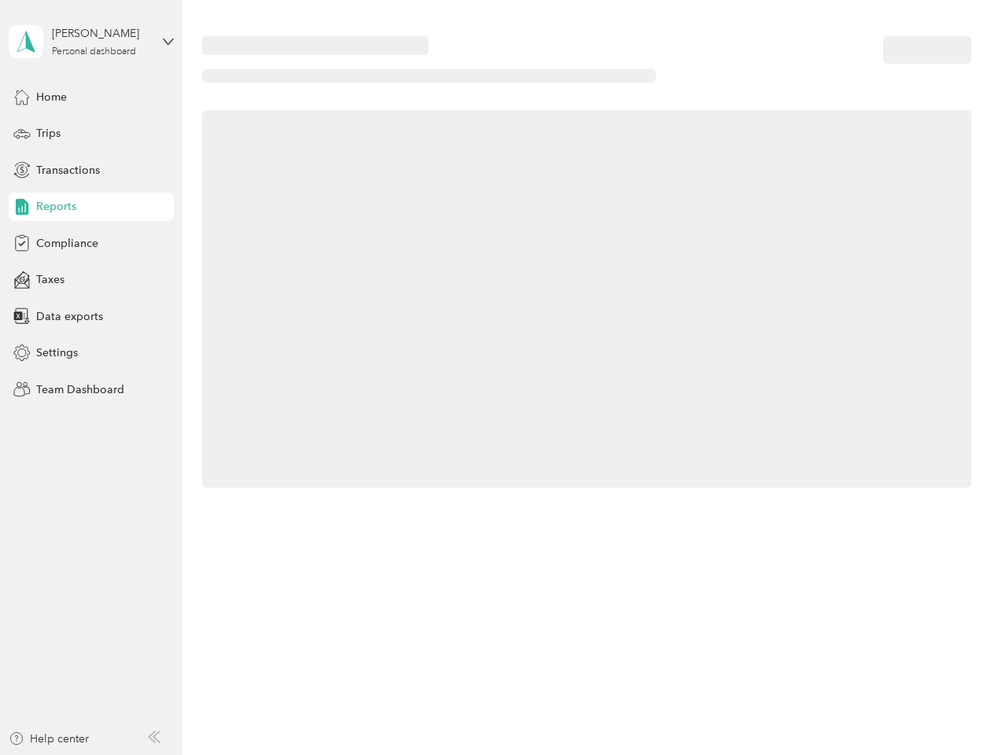 The width and height of the screenshot is (998, 755). What do you see at coordinates (69, 316) in the screenshot?
I see `span: Data exports` at bounding box center [69, 316].